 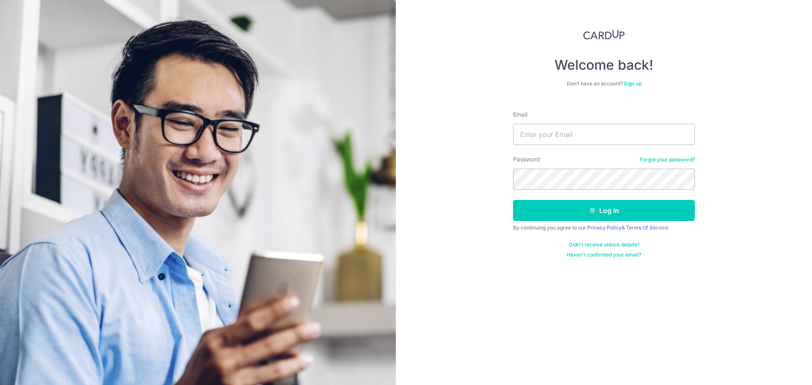 I want to click on input: Enter your Email, so click(x=604, y=134).